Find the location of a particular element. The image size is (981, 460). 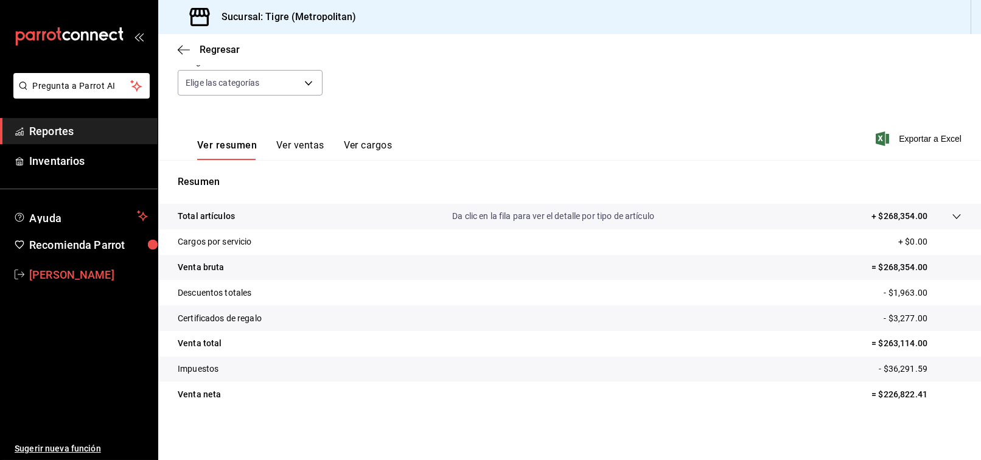

p: Da clic en la fila para ver el detalle por tipo de artículo is located at coordinates (553, 216).